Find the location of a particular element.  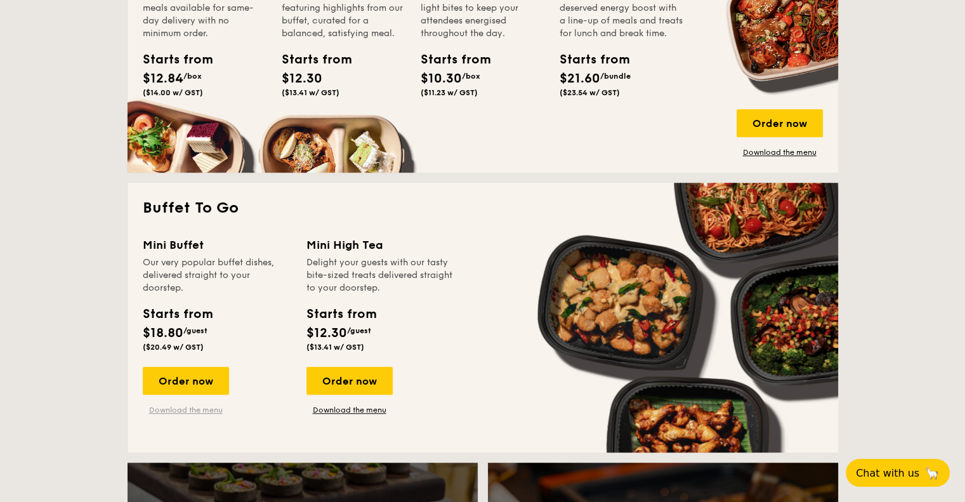

span: $21.60 is located at coordinates (580, 79).